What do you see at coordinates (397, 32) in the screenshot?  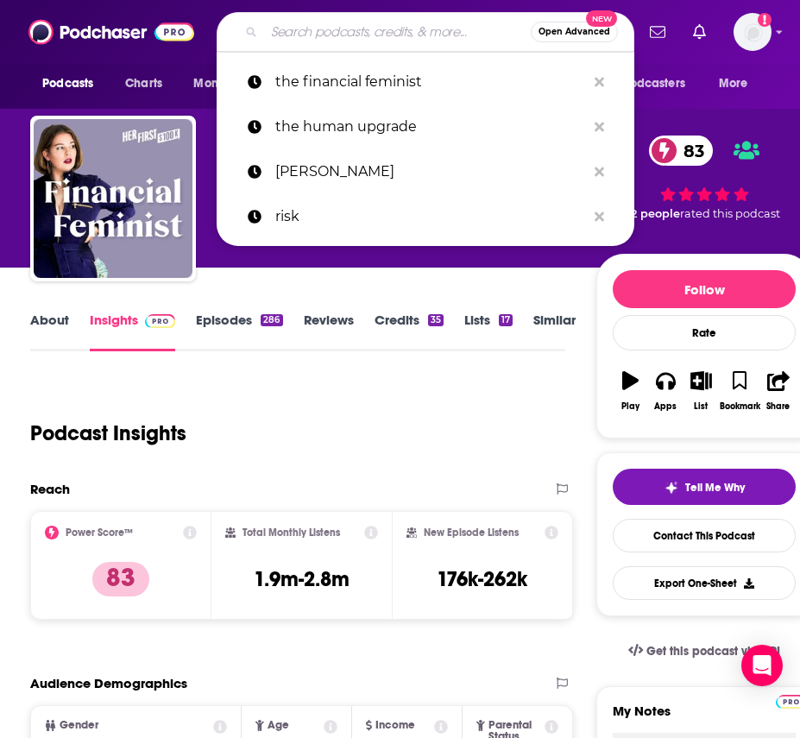 I see `input: Search podcasts, credits, & more...` at bounding box center [397, 32].